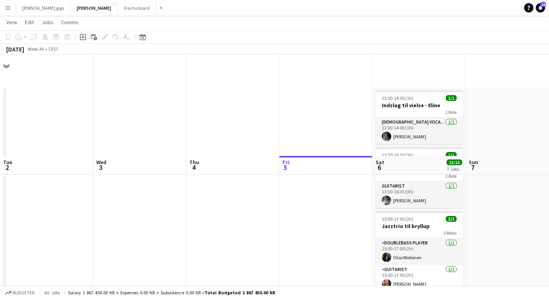 Image resolution: width=549 pixels, height=299 pixels. Describe the element at coordinates (451, 219) in the screenshot. I see `span: 3/3` at that location.